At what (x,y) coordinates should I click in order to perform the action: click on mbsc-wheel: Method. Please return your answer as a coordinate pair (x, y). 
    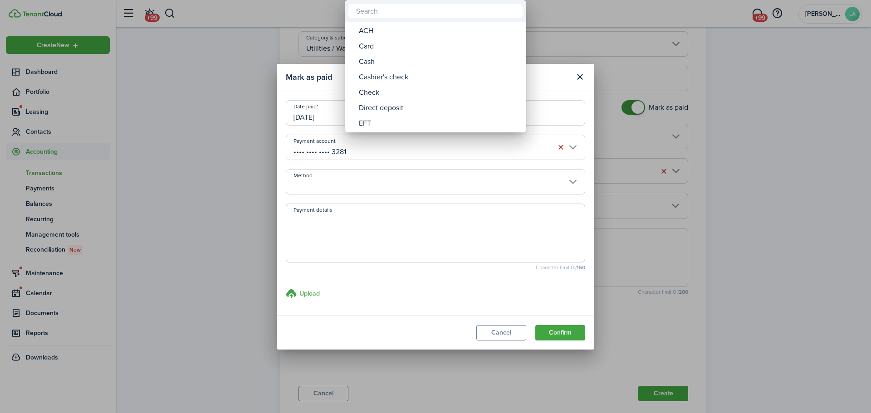
    Looking at the image, I should click on (435, 77).